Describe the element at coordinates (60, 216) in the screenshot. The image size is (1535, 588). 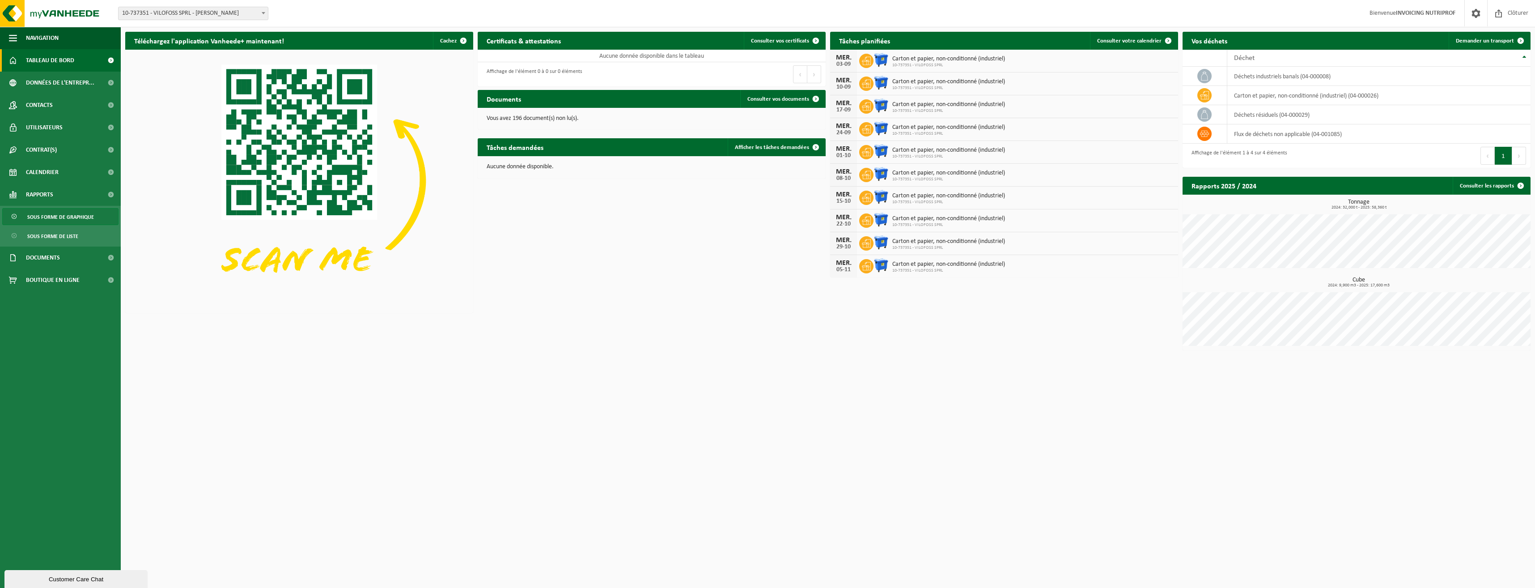
I see `a: Sous forme de graphique` at that location.